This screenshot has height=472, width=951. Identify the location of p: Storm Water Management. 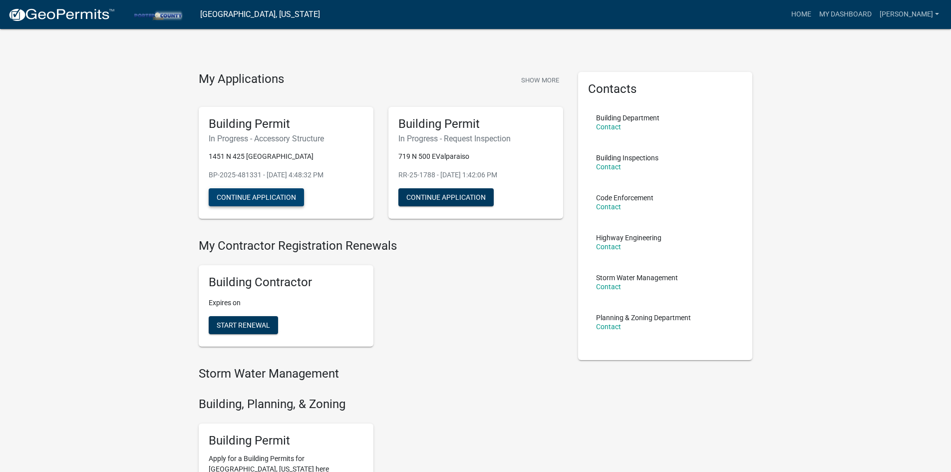
(637, 278).